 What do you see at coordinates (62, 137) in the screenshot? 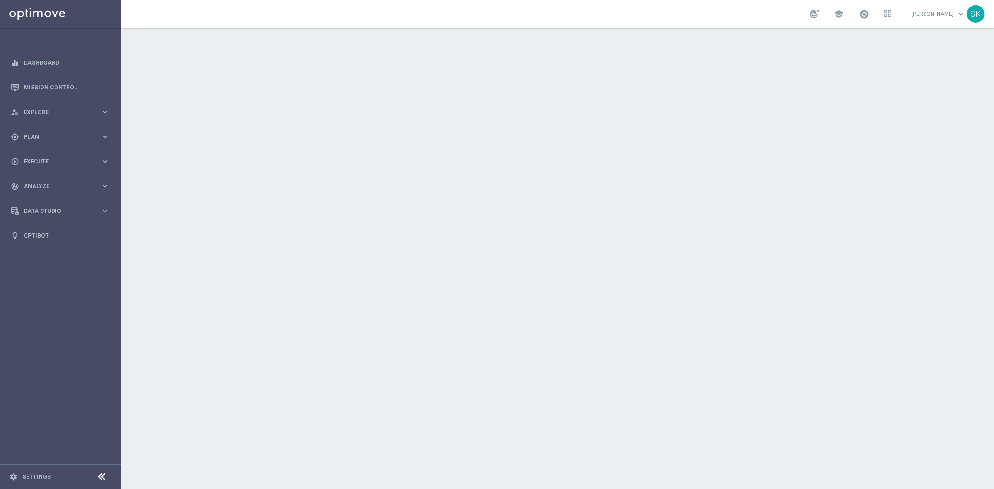
I see `span: Plan` at bounding box center [62, 137].